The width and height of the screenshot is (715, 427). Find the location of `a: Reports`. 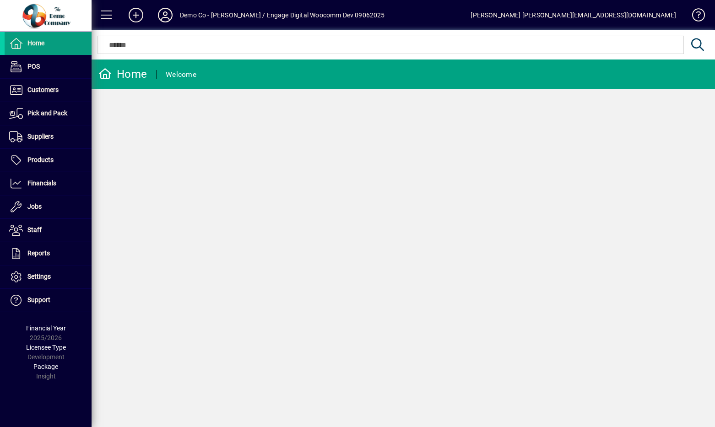

a: Reports is located at coordinates (48, 253).